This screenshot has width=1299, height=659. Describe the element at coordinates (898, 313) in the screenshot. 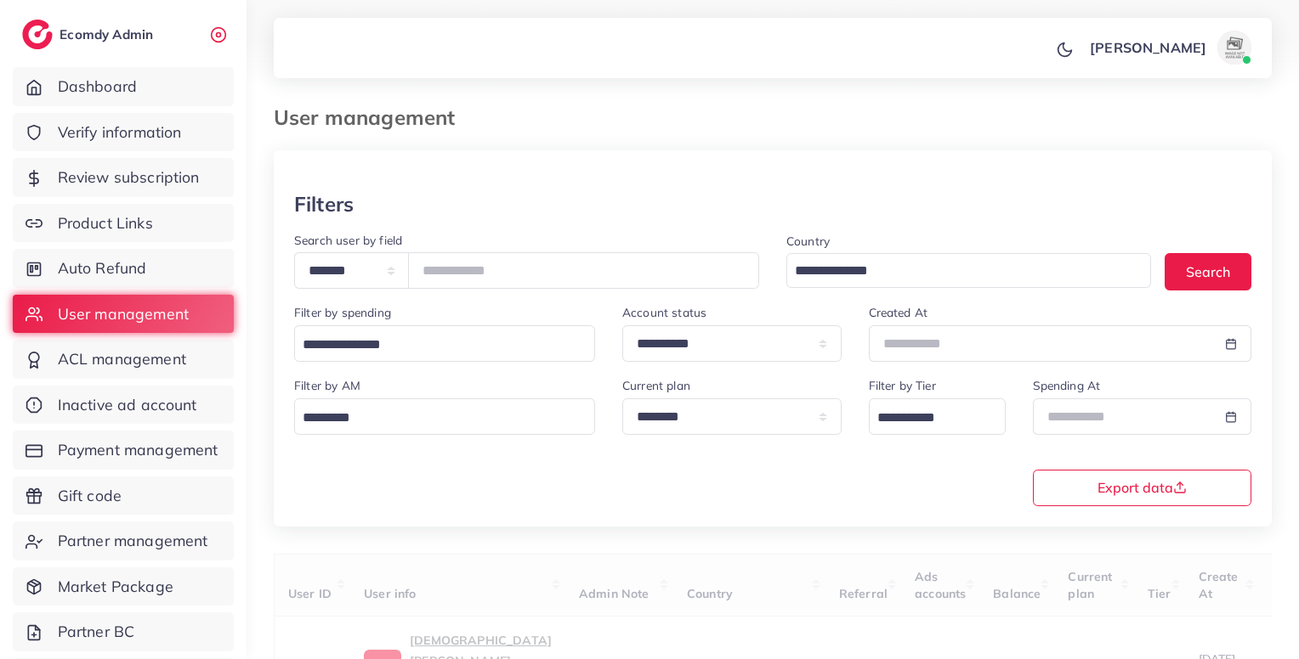

I see `label: Created At` at that location.